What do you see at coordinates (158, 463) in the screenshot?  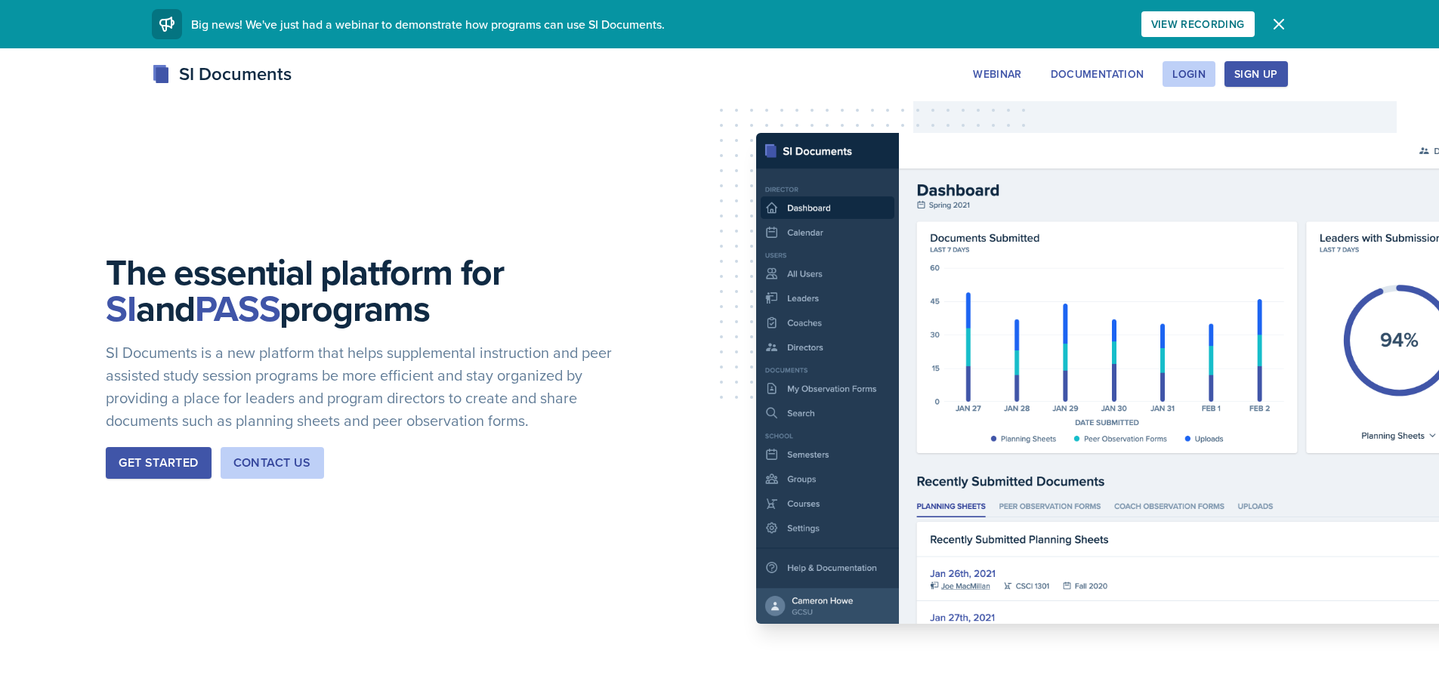 I see `button: Get Started` at bounding box center [158, 463].